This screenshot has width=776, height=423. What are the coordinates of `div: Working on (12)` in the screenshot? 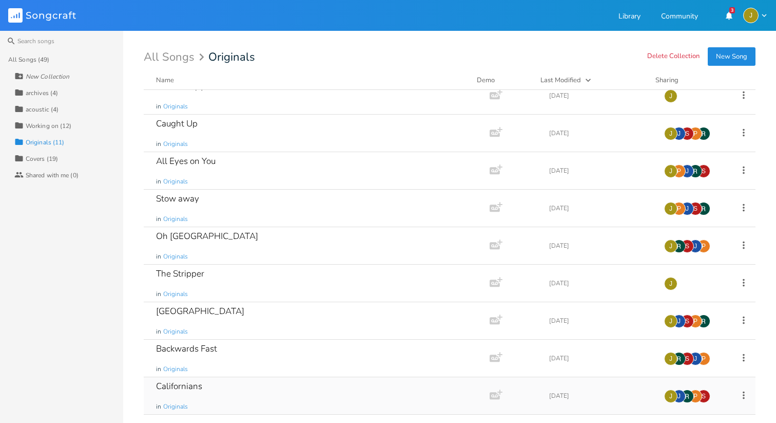 It's located at (49, 126).